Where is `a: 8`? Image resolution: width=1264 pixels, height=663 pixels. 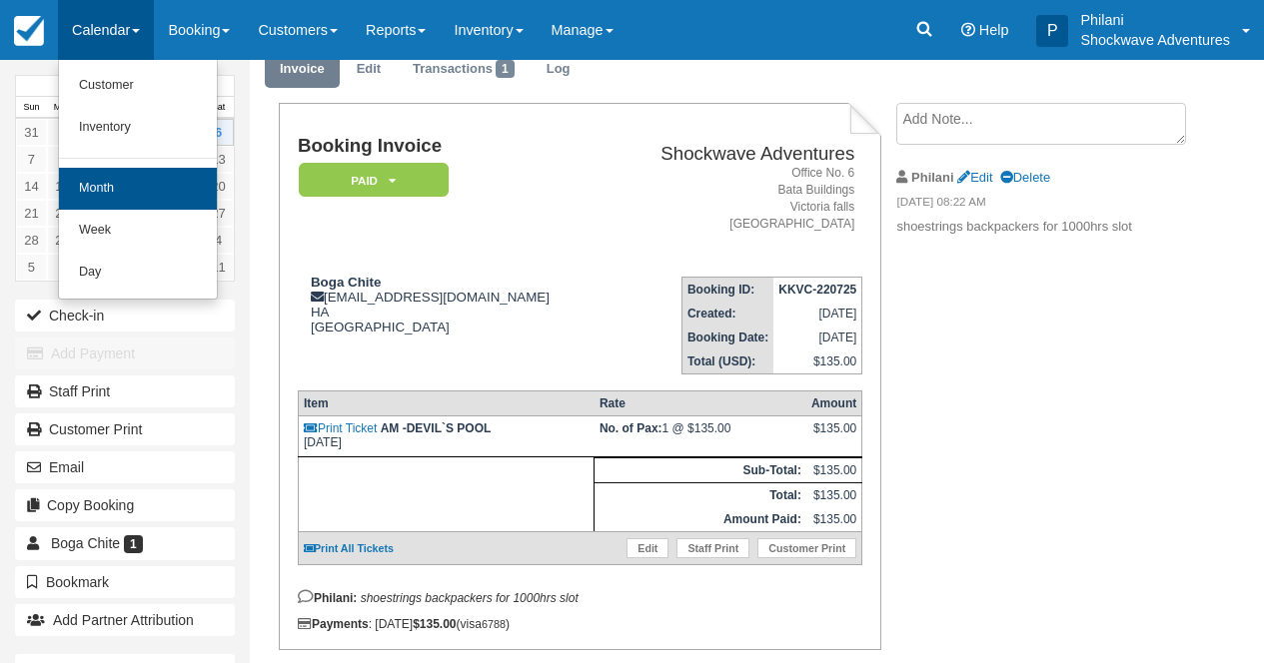
a: 8 is located at coordinates (62, 159).